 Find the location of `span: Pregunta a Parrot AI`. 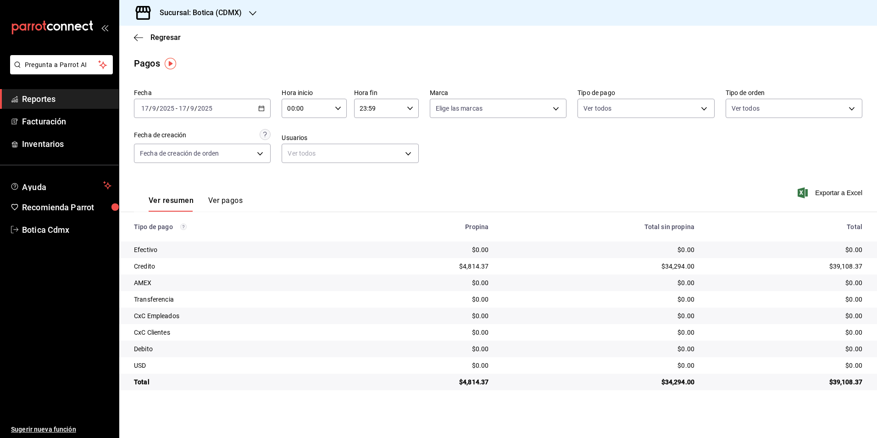

span: Pregunta a Parrot AI is located at coordinates (61, 65).